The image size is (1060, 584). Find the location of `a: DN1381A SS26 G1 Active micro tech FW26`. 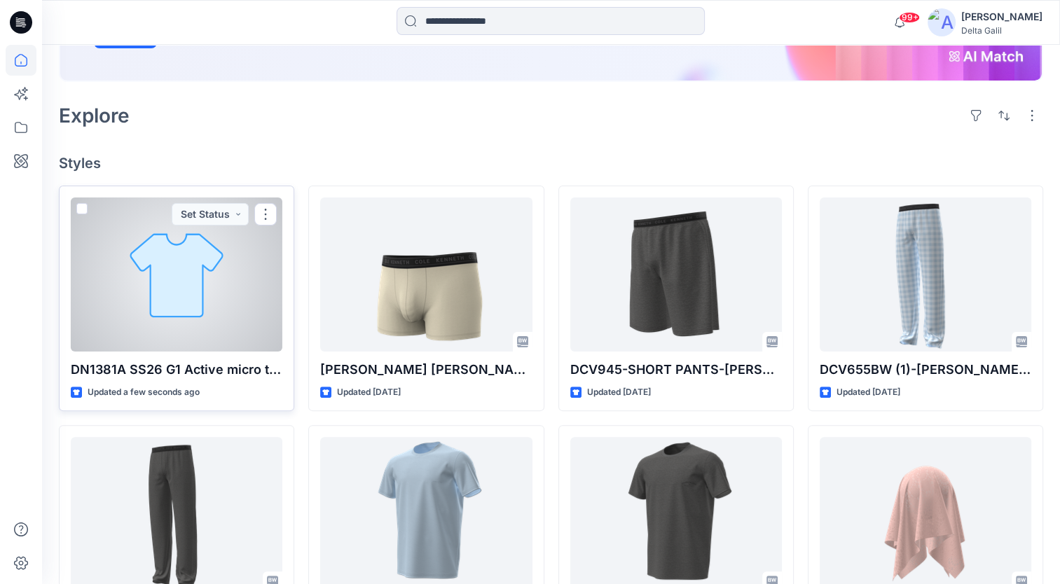

a: DN1381A SS26 G1 Active micro tech FW26 is located at coordinates (176, 275).